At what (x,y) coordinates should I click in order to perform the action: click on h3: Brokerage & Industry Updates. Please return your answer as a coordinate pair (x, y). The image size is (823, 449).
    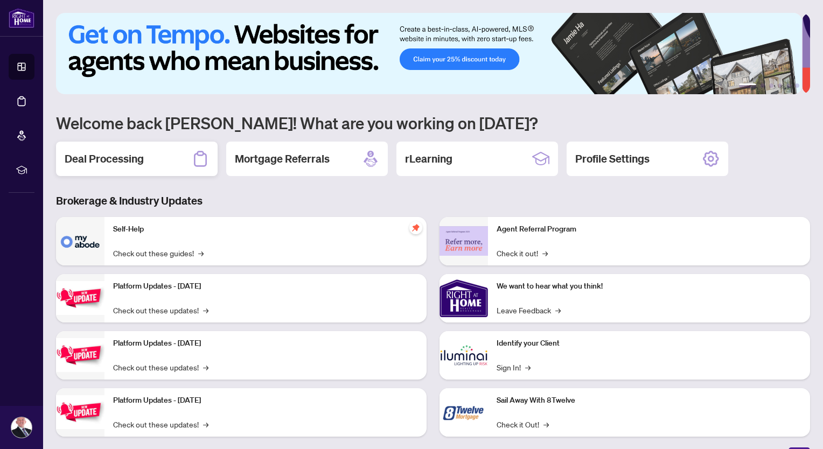
    Looking at the image, I should click on (433, 201).